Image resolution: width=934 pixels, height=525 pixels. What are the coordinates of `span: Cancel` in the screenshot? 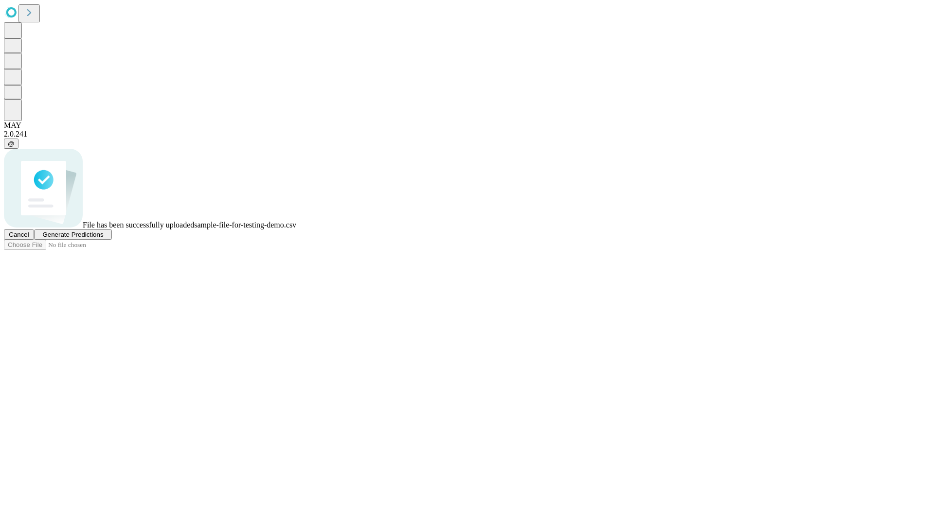 It's located at (19, 234).